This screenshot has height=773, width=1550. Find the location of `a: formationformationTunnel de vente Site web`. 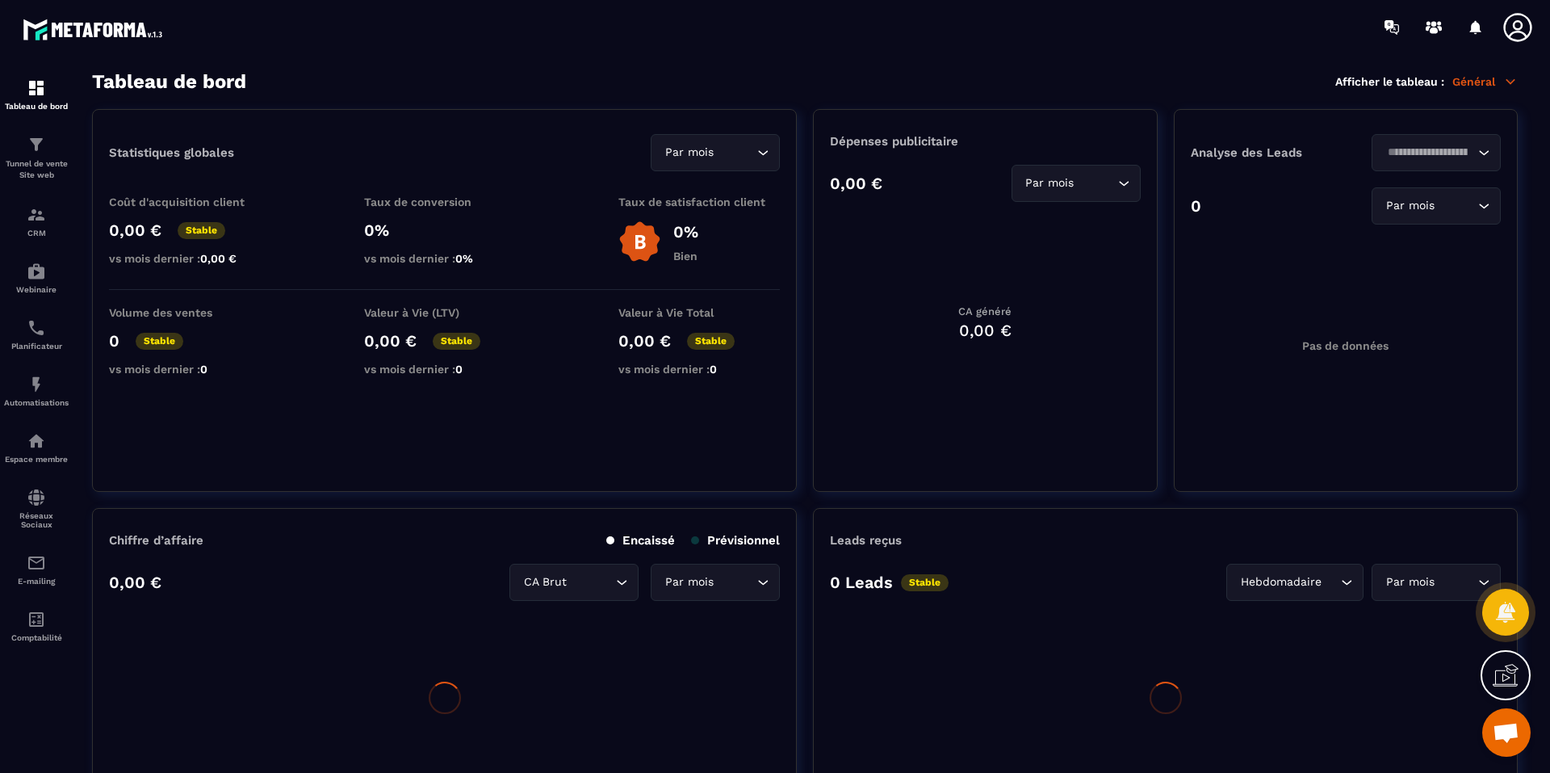

a: formationformationTunnel de vente Site web is located at coordinates (36, 157).